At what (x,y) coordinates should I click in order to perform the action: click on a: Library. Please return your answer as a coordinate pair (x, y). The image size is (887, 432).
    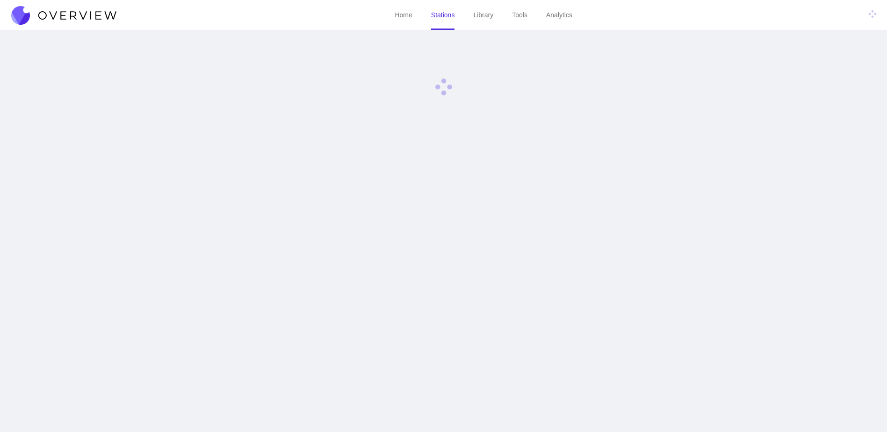
    Looking at the image, I should click on (483, 15).